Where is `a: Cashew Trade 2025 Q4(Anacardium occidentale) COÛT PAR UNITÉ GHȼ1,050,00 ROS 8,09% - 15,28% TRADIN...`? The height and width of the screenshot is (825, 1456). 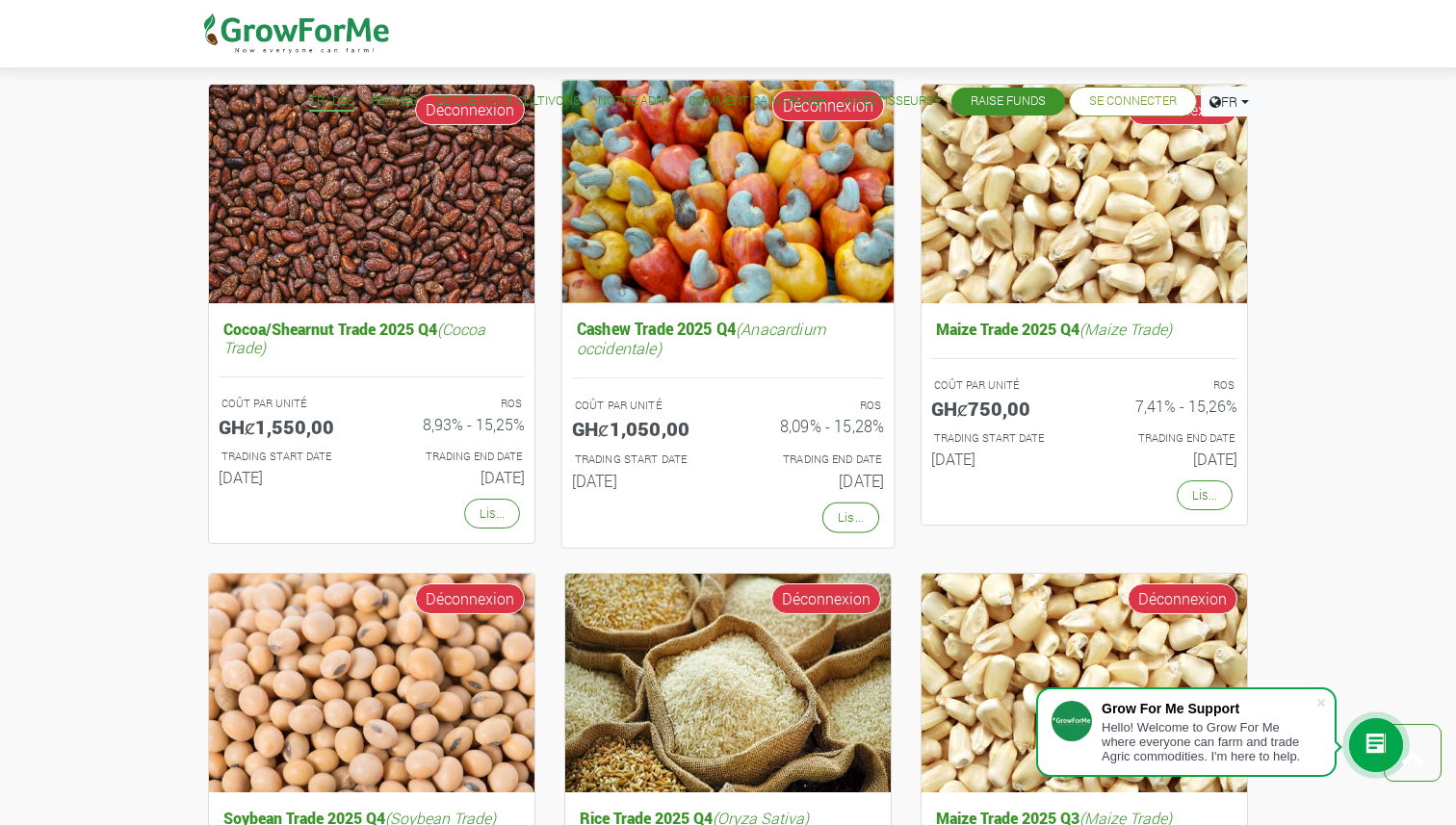 a: Cashew Trade 2025 Q4(Anacardium occidentale) COÛT PAR UNITÉ GHȼ1,050,00 ROS 8,09% - 15,28% TRADIN... is located at coordinates (728, 407).